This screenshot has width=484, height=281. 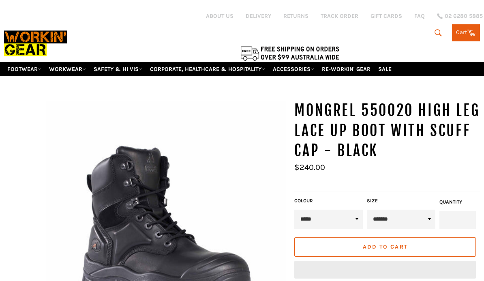 I want to click on a: SALE, so click(x=385, y=69).